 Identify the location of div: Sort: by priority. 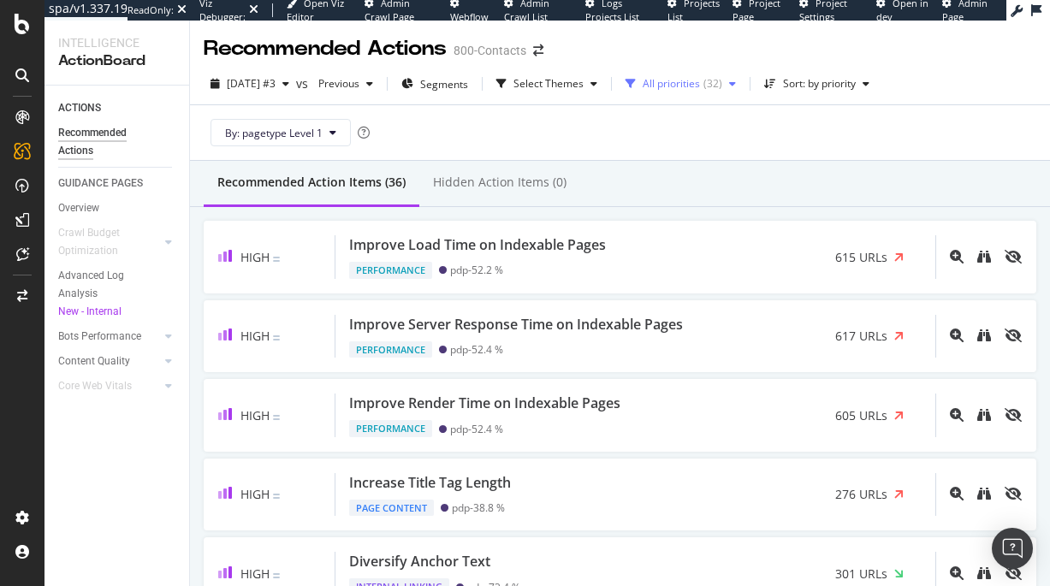
(819, 84).